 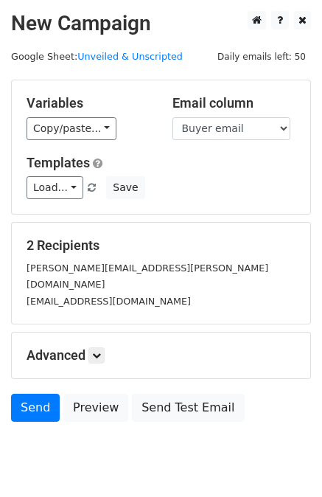 I want to click on a: Copy/paste..., so click(x=72, y=128).